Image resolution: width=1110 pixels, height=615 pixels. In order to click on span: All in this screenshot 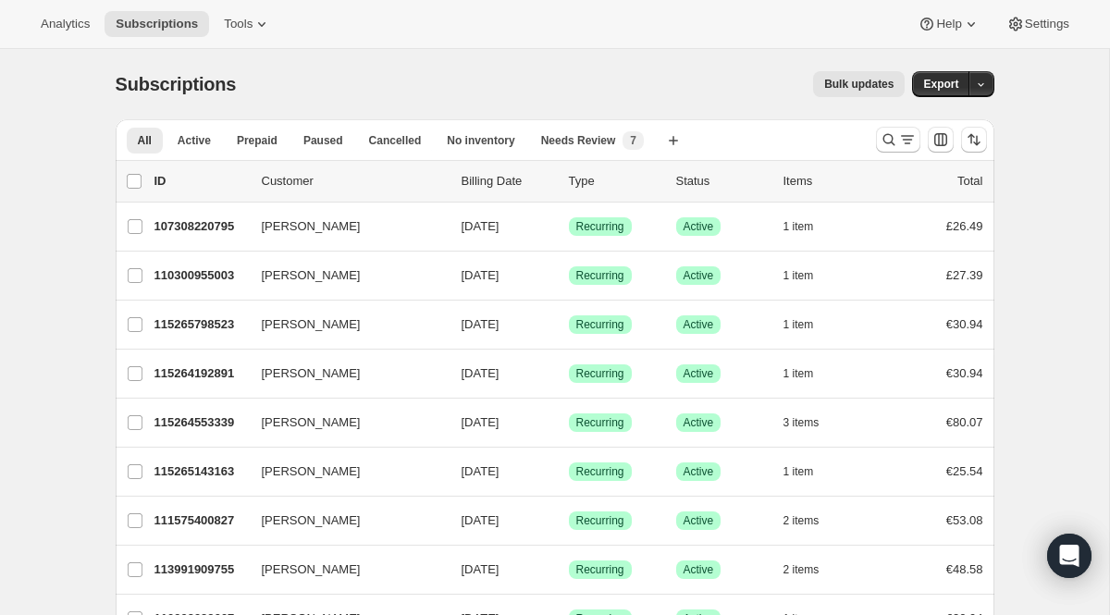, I will do `click(144, 141)`.